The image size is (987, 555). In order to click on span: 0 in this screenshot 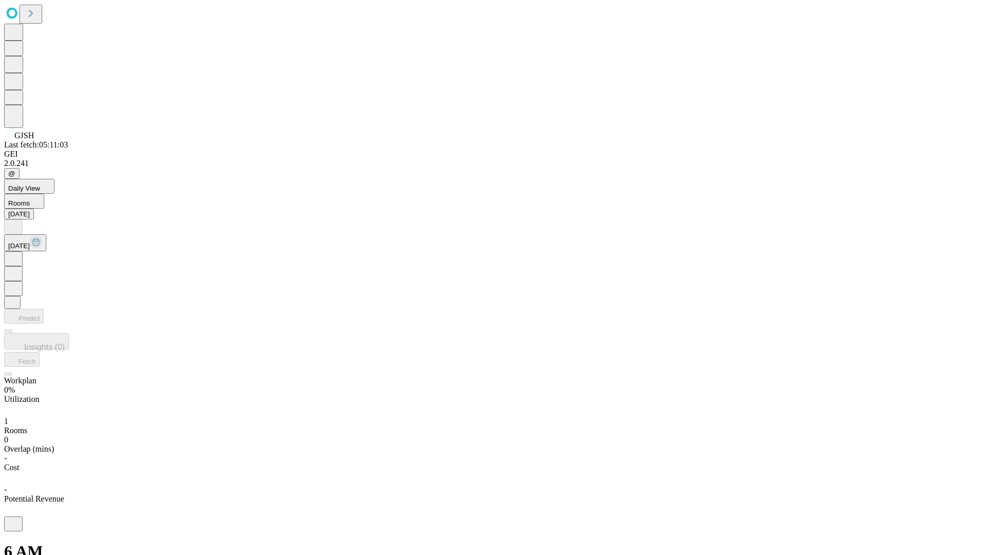, I will do `click(6, 440)`.